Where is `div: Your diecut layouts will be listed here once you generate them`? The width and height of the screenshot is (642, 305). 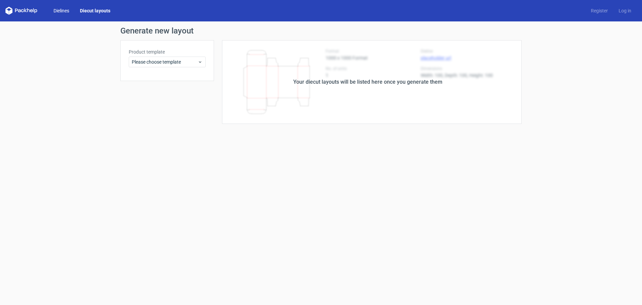 div: Your diecut layouts will be listed here once you generate them is located at coordinates (368, 82).